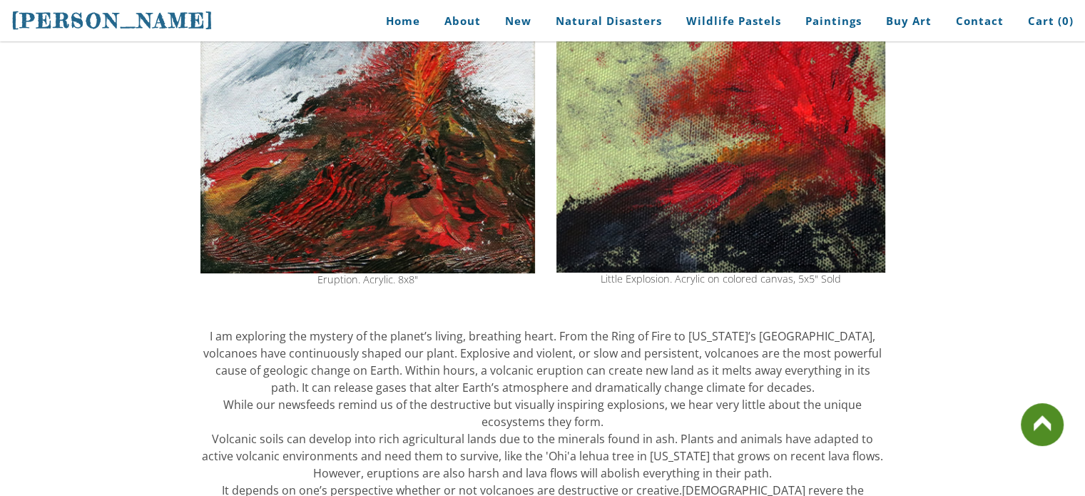  What do you see at coordinates (608, 21) in the screenshot?
I see `a: Natural Disasters` at bounding box center [608, 21].